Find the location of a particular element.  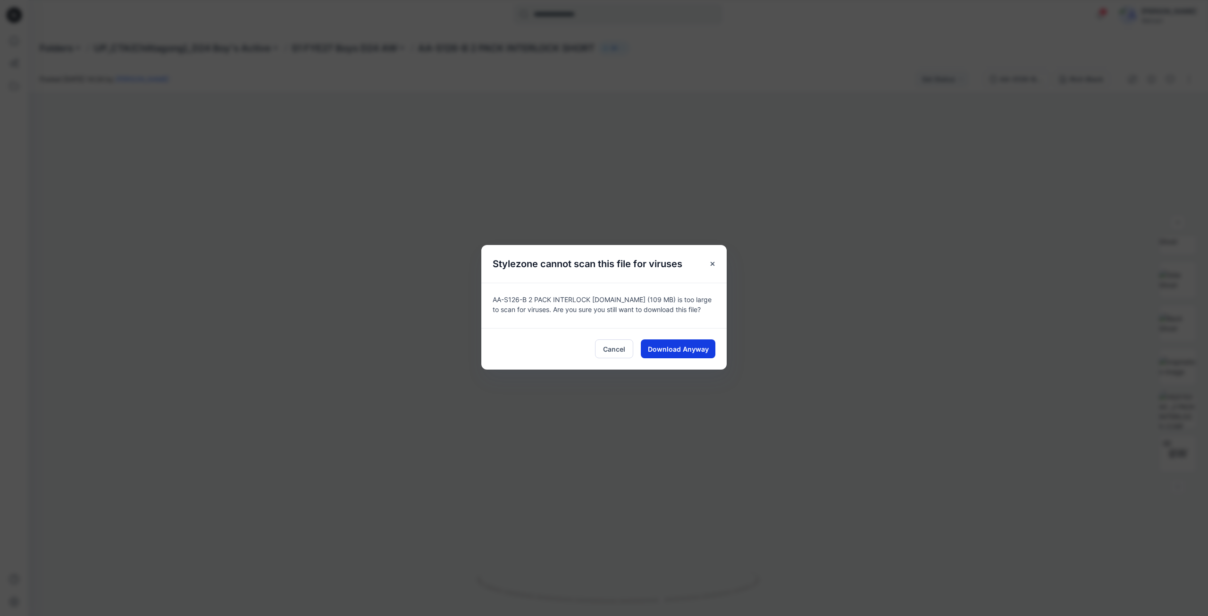

button: Cancel is located at coordinates (614, 349).